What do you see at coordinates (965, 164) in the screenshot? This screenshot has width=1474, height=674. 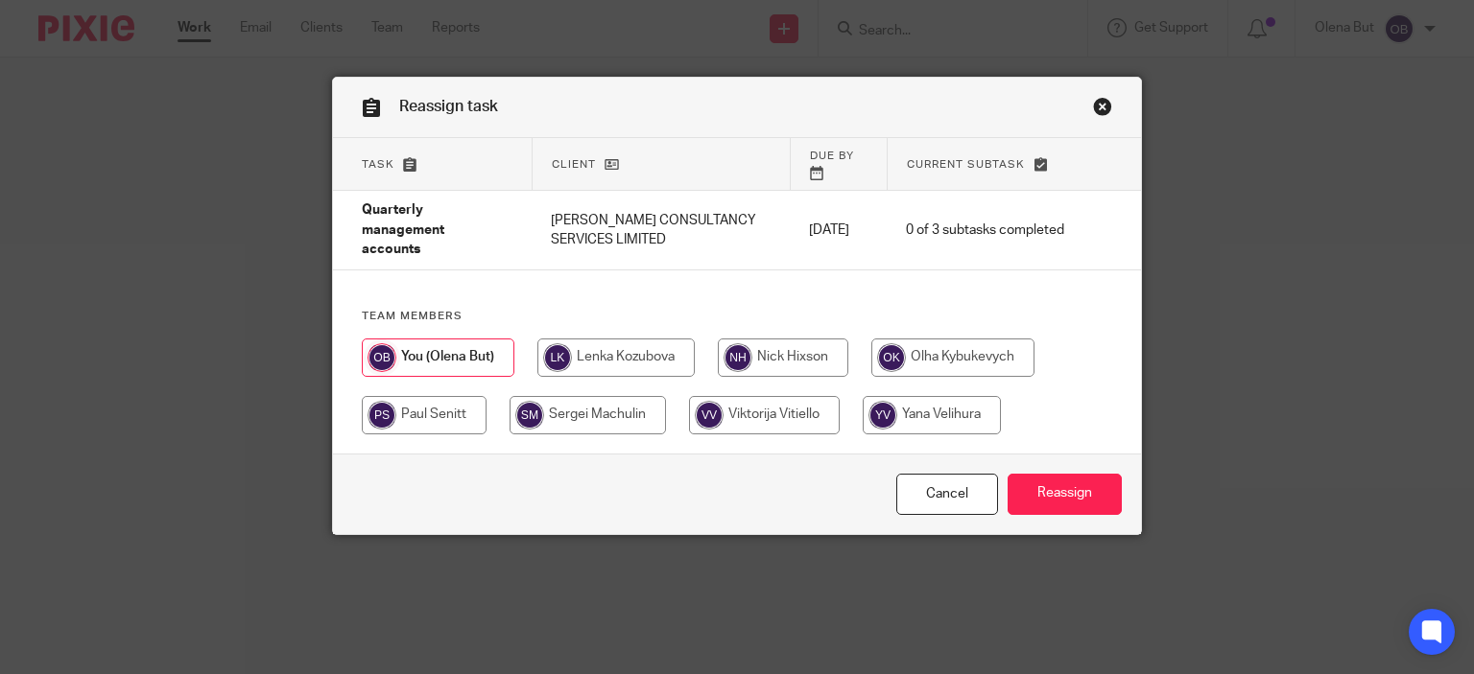 I see `span: Current subtask` at bounding box center [965, 164].